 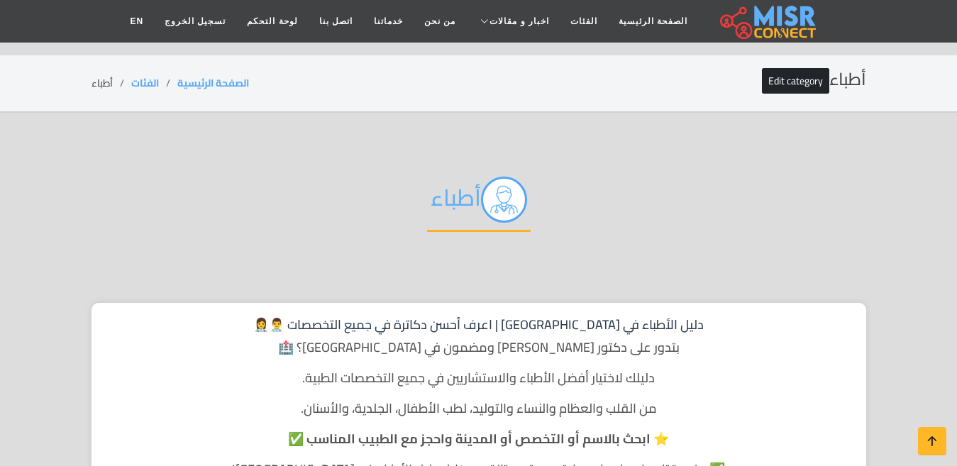 What do you see at coordinates (479, 377) in the screenshot?
I see `p: دليلك لاختيار أفضل الأطباء والاستشاريين في جميع التخصصات الطبية.` at bounding box center [479, 377].